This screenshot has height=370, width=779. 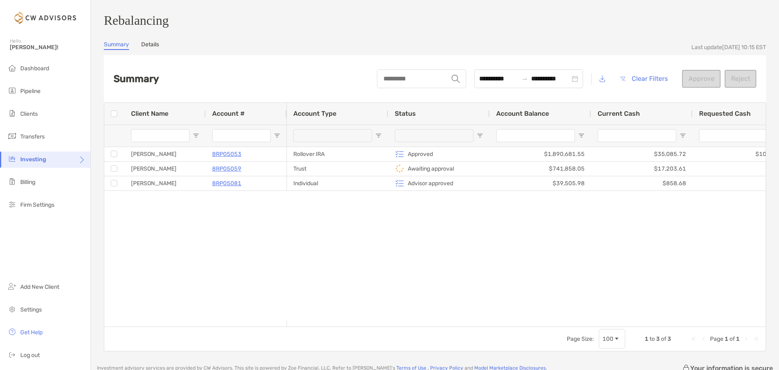 I want to click on img: logout icon, so click(x=12, y=354).